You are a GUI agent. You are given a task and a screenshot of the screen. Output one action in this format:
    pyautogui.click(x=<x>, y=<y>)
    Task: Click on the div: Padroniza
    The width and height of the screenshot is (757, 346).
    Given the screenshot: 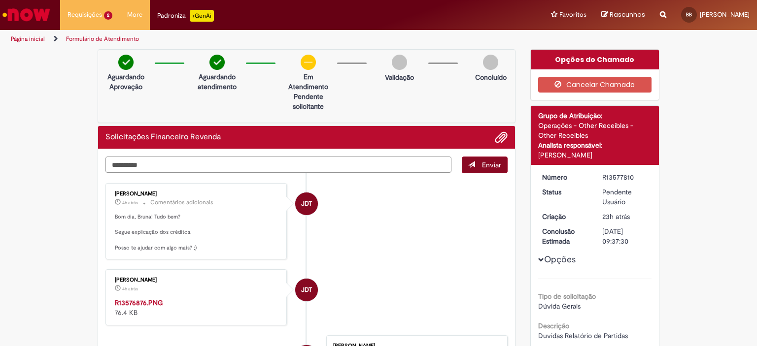 What is the action you would take?
    pyautogui.click(x=185, y=16)
    